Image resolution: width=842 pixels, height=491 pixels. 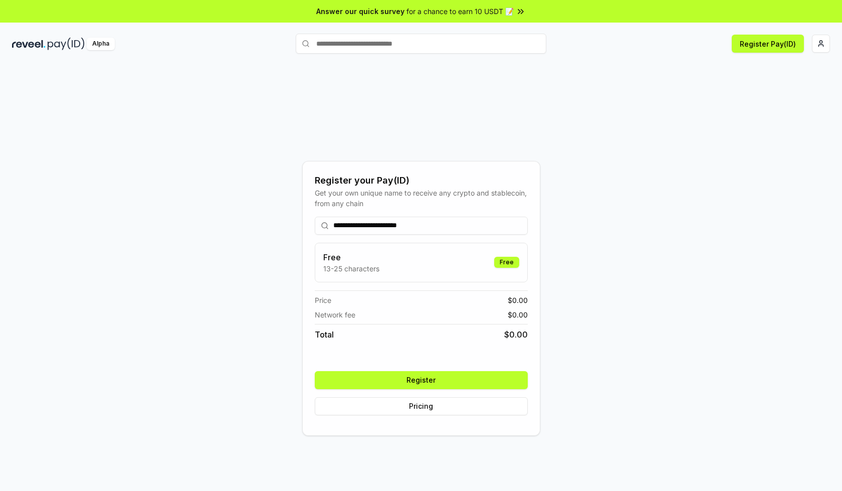 I want to click on div: Register your Pay(ID), so click(x=421, y=180).